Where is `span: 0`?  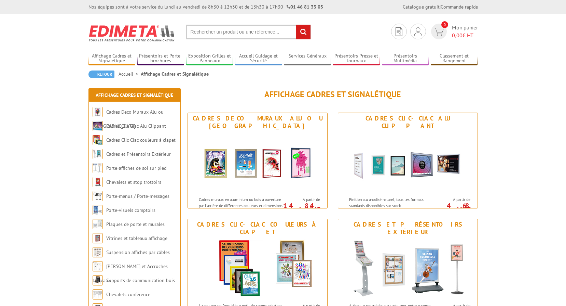 span: 0 is located at coordinates (445, 25).